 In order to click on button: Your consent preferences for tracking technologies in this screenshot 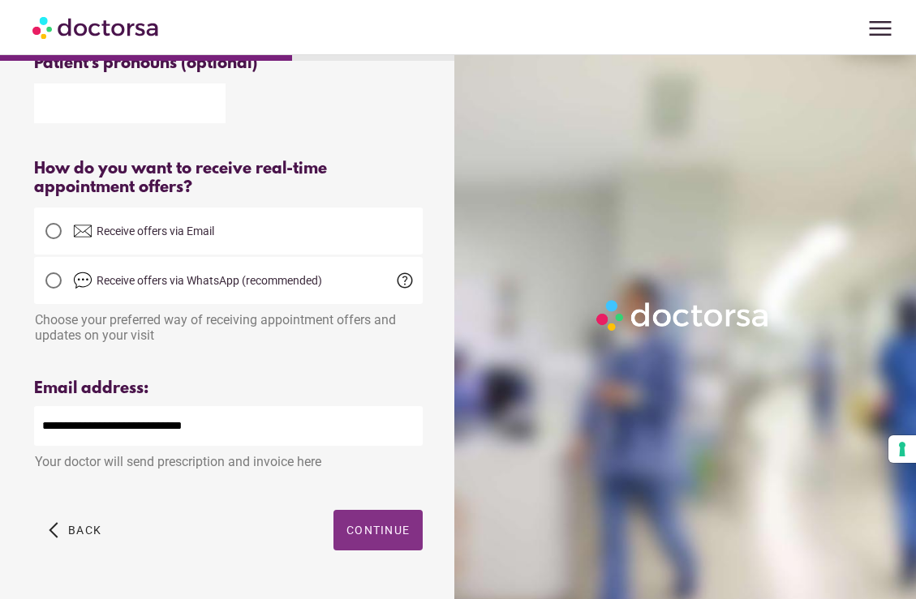, I will do `click(902, 449)`.